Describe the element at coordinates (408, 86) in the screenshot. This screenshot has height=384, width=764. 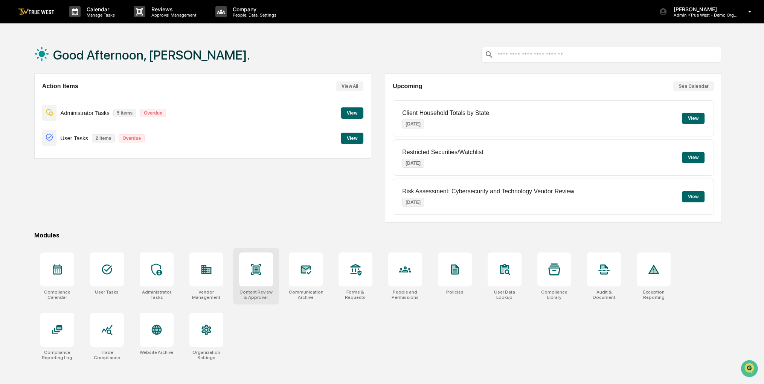
I see `h2: Upcoming` at that location.